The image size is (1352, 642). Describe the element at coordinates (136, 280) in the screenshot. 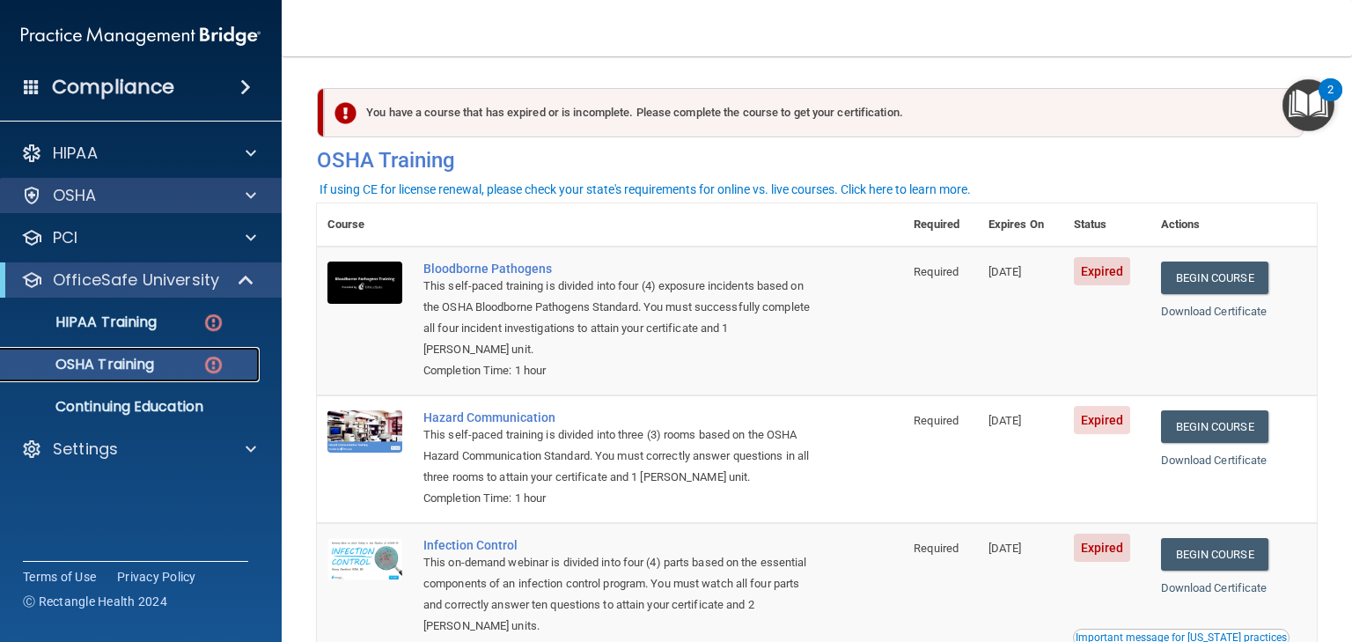

I see `p: OfficeSafe University` at that location.